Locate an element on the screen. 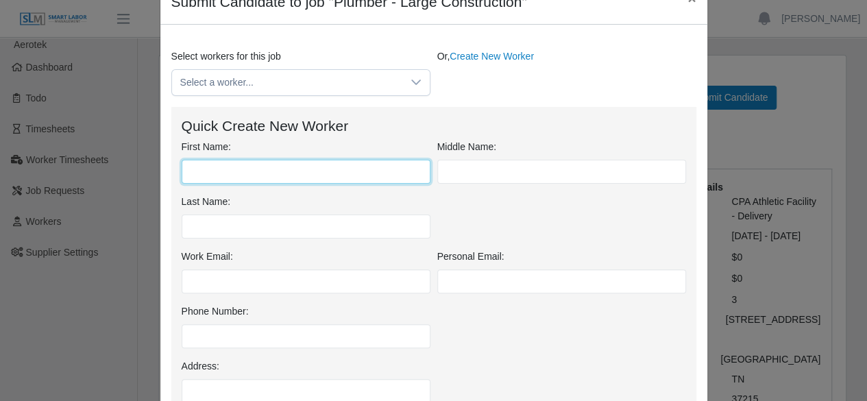 The width and height of the screenshot is (867, 401). label: Personal Email: is located at coordinates (471, 256).